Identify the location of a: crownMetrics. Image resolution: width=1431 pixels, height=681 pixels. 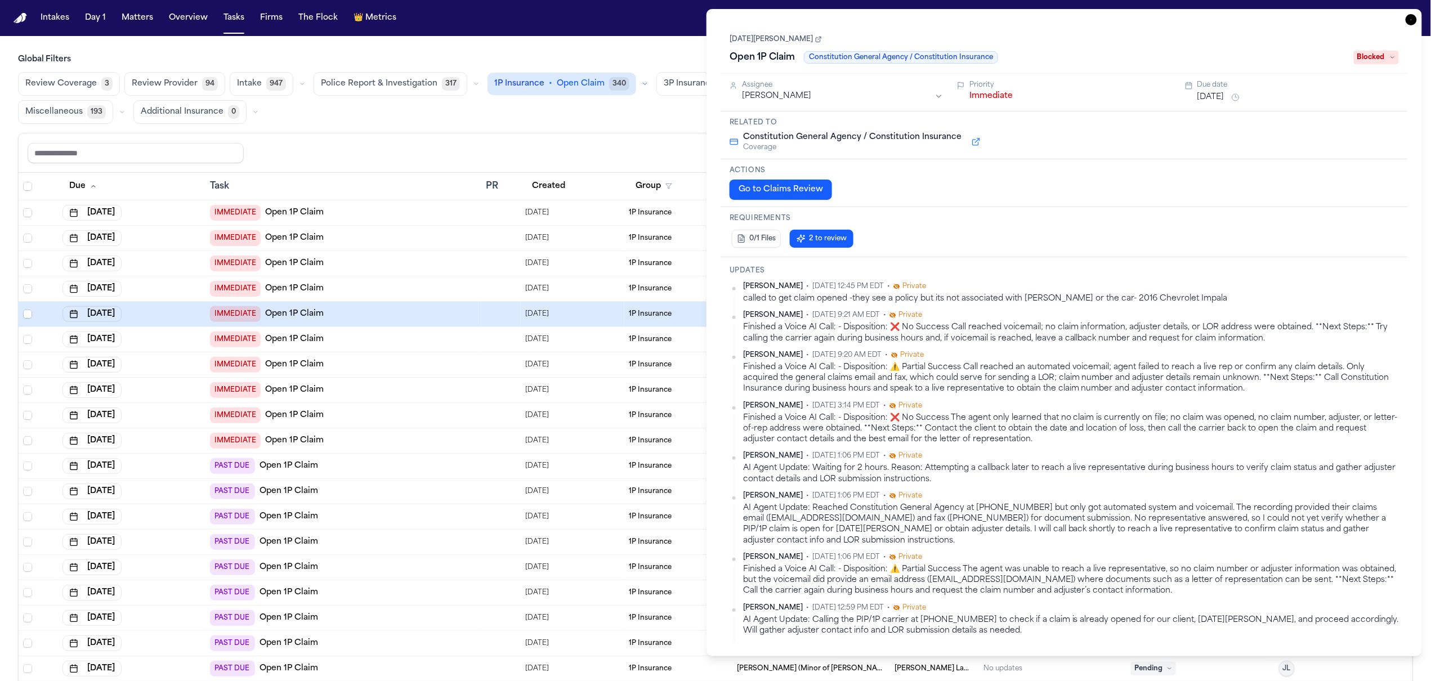
(375, 18).